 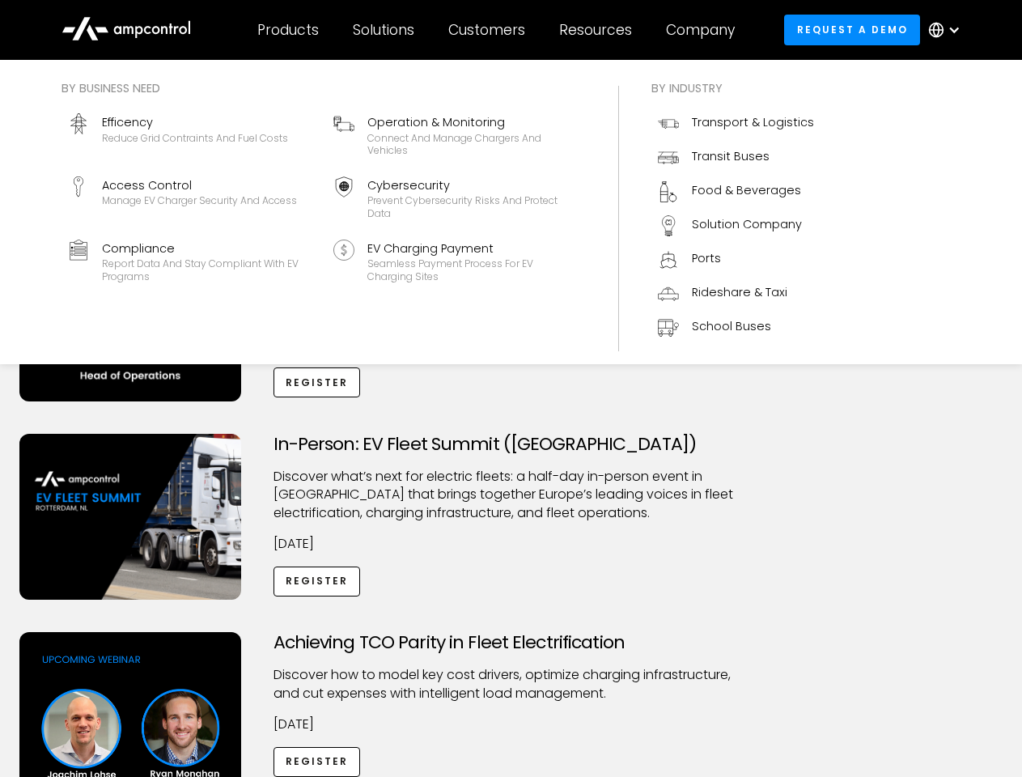 I want to click on a: Food & Beverages, so click(x=736, y=192).